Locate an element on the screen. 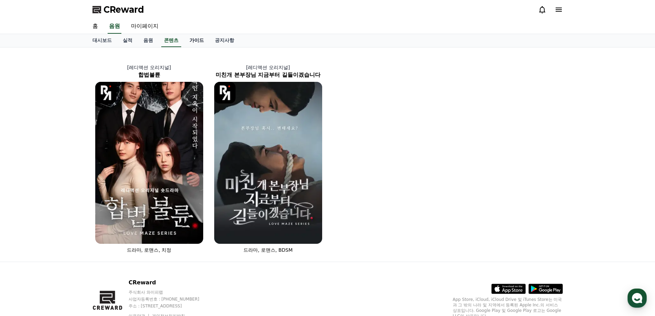  a: 실적 is located at coordinates (128, 41).